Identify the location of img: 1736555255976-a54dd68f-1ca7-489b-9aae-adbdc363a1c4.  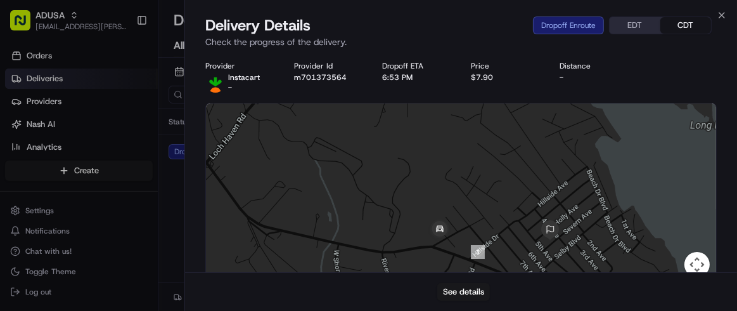
(24, 133).